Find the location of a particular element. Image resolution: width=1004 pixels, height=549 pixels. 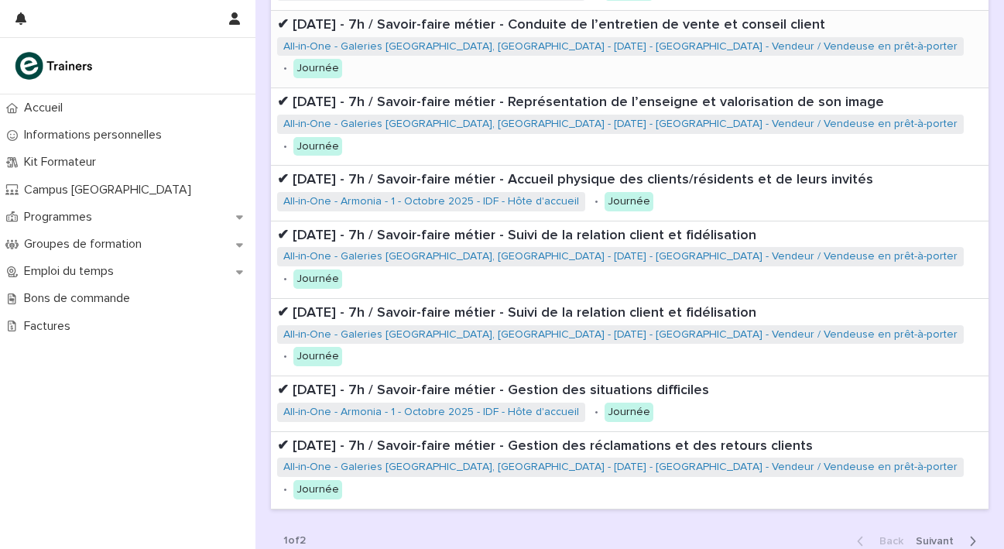

p: Informations personnelles is located at coordinates (96, 135).